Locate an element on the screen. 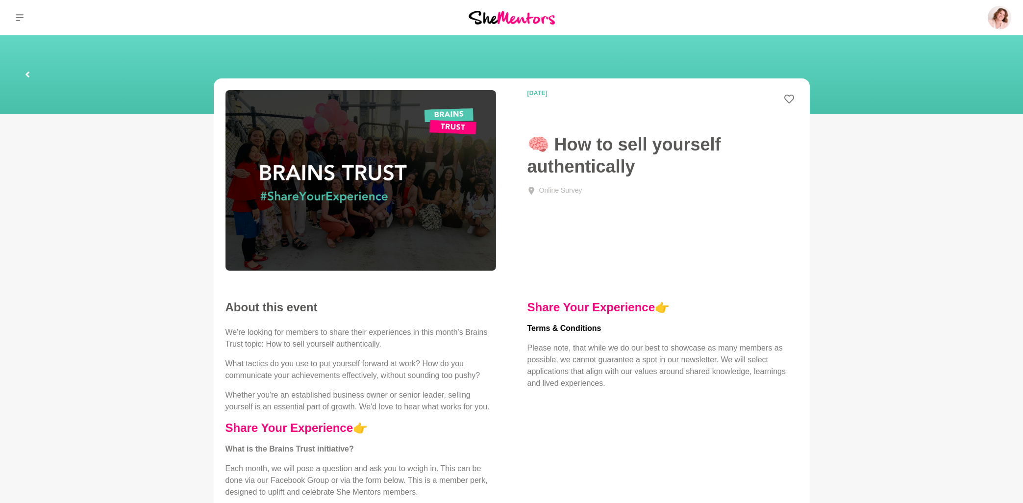 The image size is (1023, 503). div: Online Survey is located at coordinates (561, 190).